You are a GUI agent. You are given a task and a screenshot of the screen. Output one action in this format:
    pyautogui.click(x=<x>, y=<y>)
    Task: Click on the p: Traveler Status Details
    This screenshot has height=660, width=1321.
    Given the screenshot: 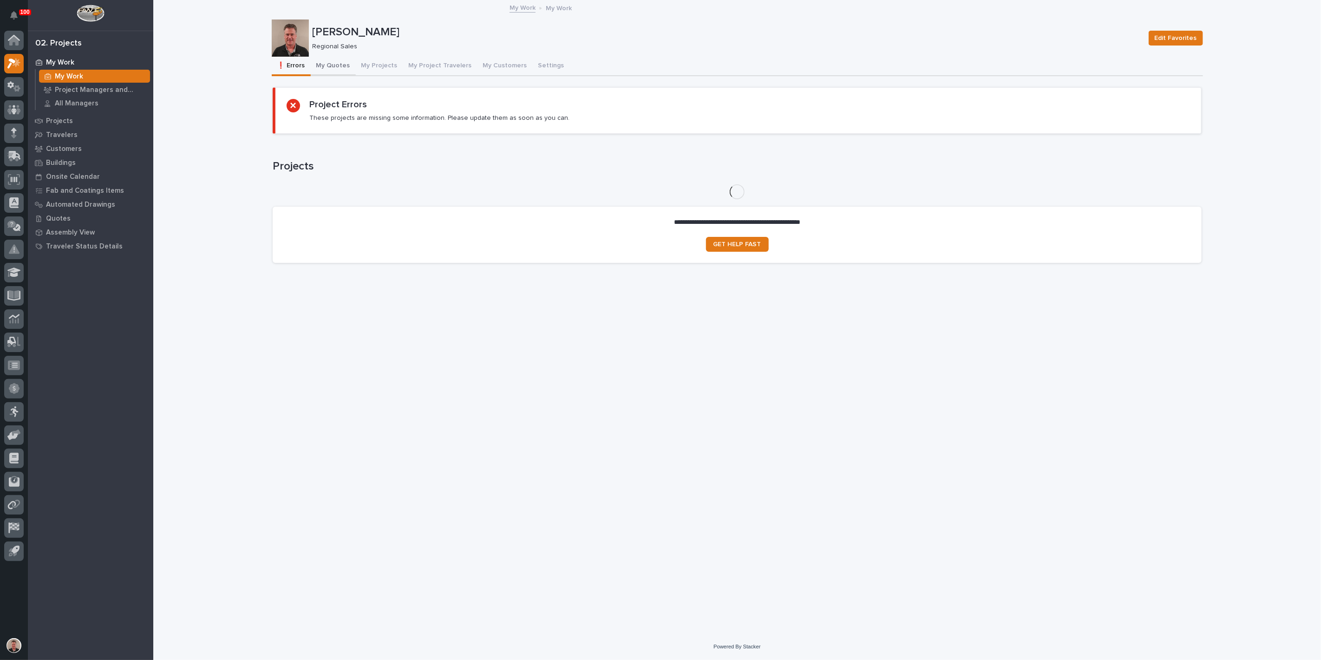 What is the action you would take?
    pyautogui.click(x=84, y=247)
    